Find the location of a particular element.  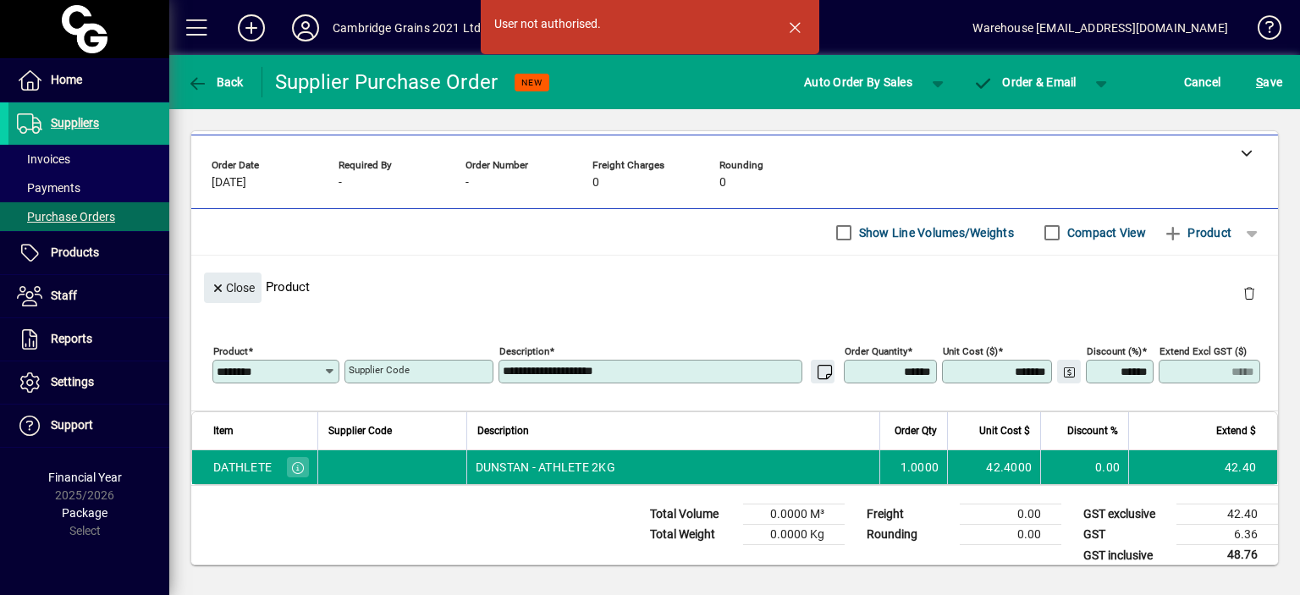

button: Back is located at coordinates (215, 82).